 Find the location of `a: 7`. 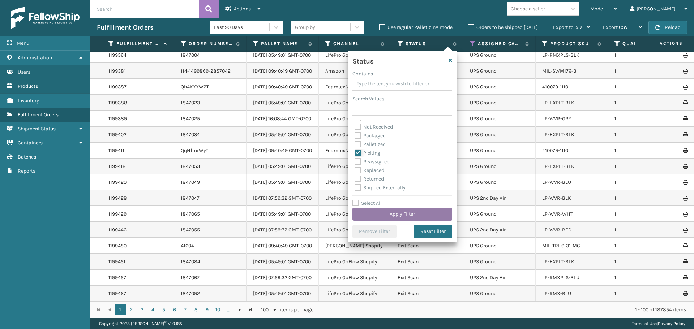

a: 7 is located at coordinates (185, 310).